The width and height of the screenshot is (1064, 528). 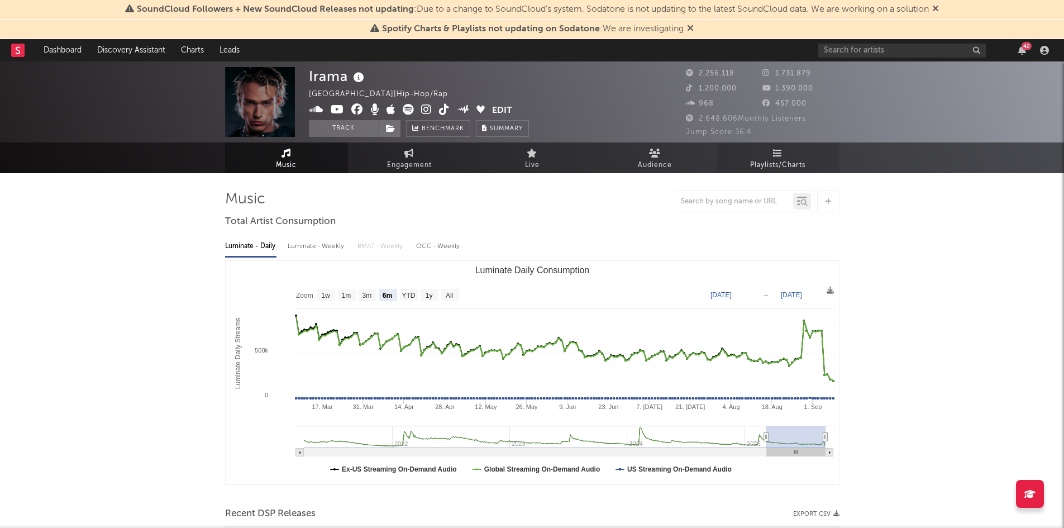 What do you see at coordinates (542, 469) in the screenshot?
I see `text: Global Streaming On-Demand Audio` at bounding box center [542, 469].